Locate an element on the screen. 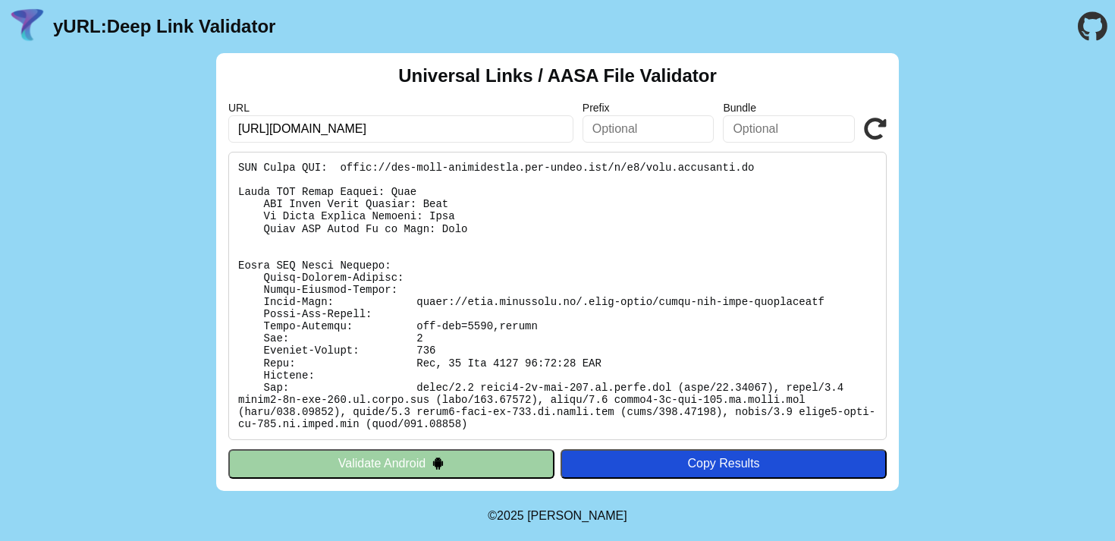 This screenshot has width=1115, height=541. label: Prefix is located at coordinates (649, 108).